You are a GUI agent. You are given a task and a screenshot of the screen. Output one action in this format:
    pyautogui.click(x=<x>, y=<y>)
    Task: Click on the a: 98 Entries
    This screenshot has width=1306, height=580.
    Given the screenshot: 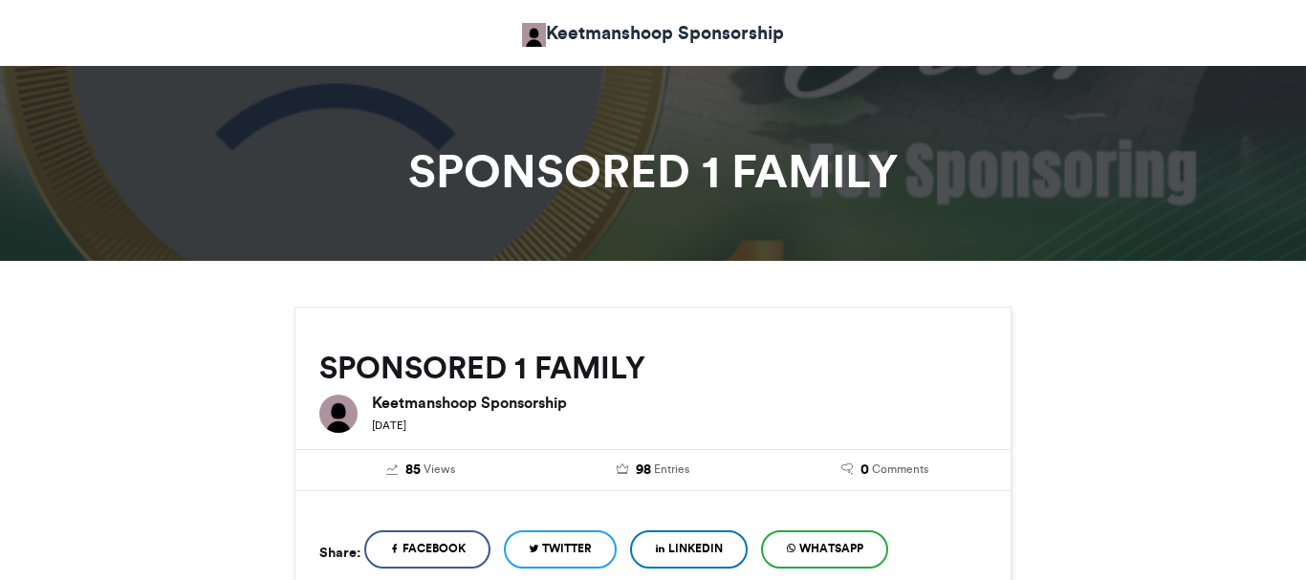 What is the action you would take?
    pyautogui.click(x=653, y=471)
    